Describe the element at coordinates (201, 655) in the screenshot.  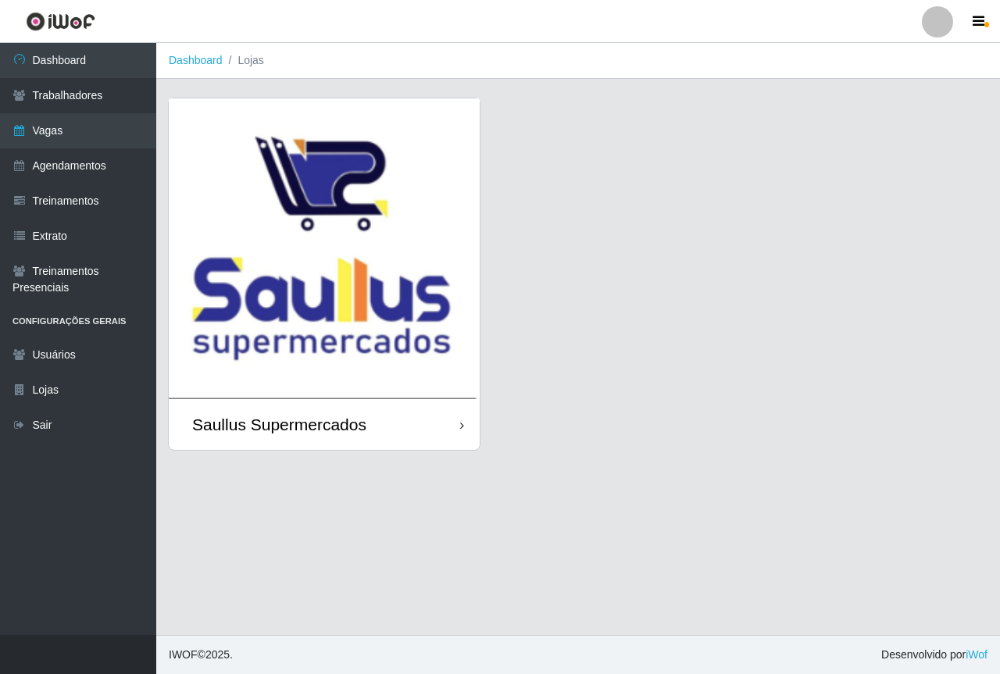
I see `span: © 2025 .` at that location.